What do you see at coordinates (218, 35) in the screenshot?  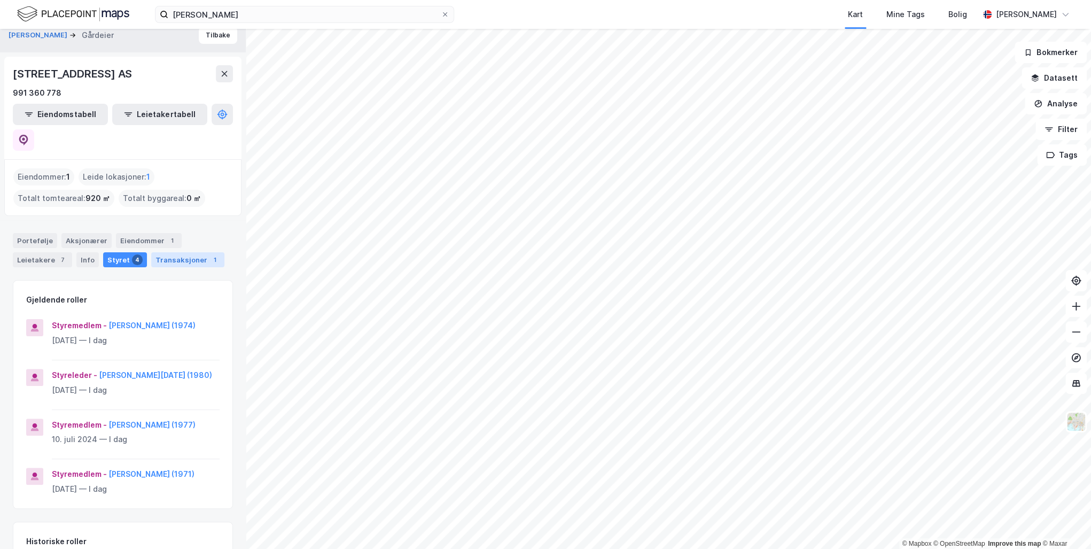 I see `button: Tilbake` at bounding box center [218, 35].